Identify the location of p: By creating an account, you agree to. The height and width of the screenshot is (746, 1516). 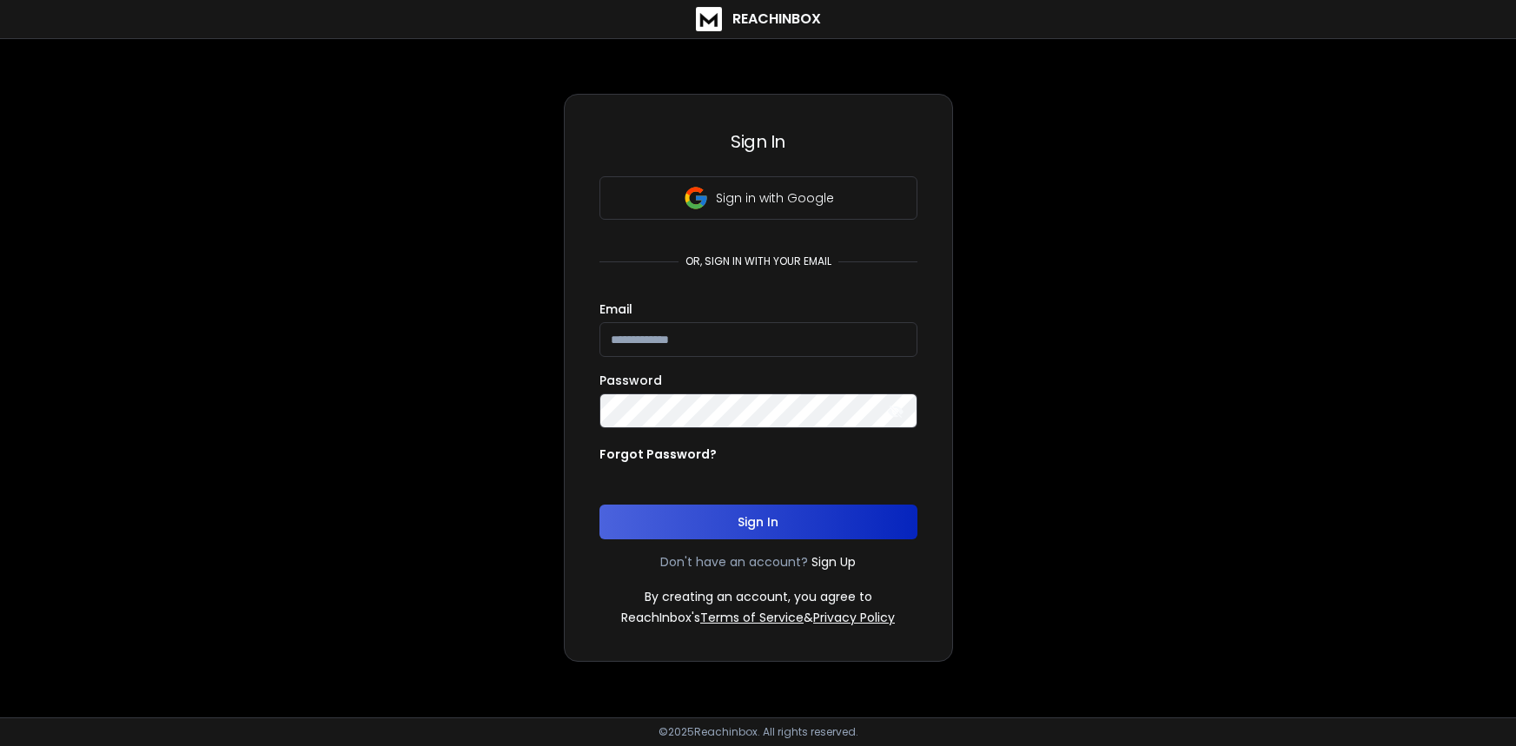
(758, 597).